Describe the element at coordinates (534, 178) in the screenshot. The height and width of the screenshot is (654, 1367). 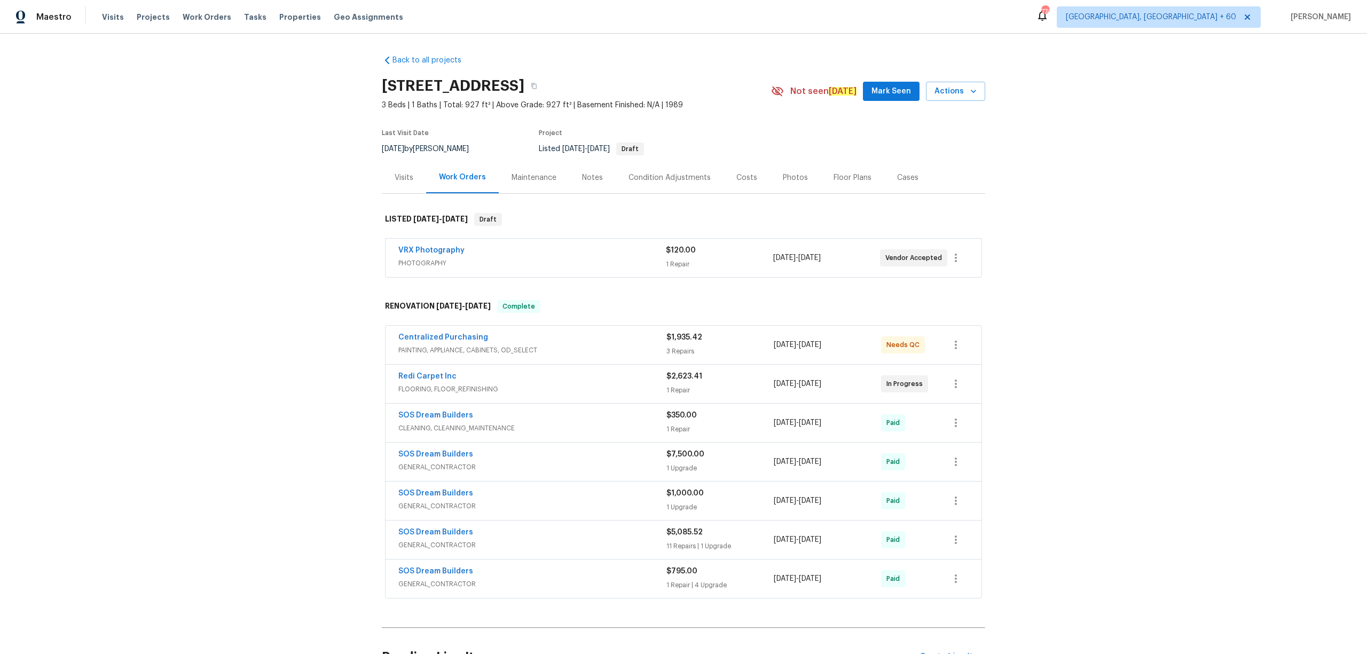
I see `div: Maintenance` at that location.